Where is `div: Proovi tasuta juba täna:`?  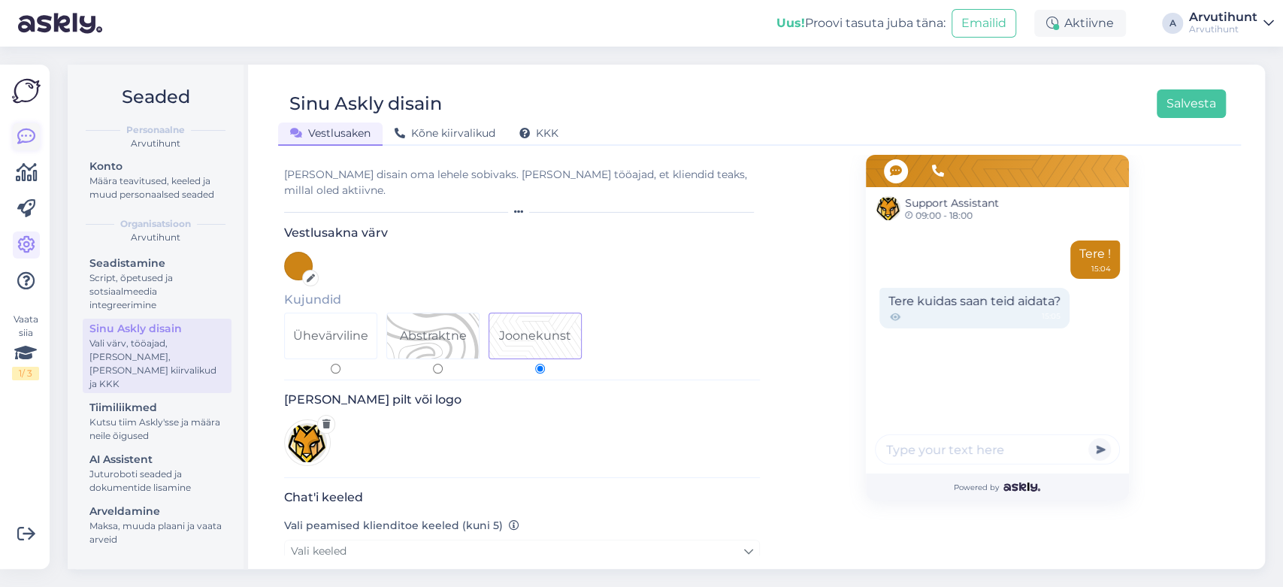
div: Proovi tasuta juba täna: is located at coordinates (861, 23).